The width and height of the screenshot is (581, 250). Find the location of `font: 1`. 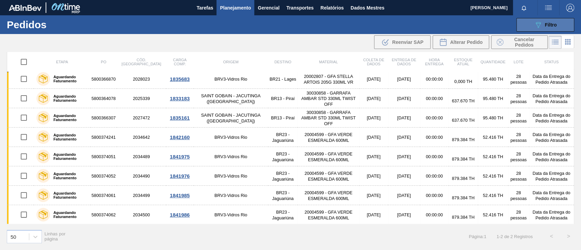

font: 1 is located at coordinates (484, 236).